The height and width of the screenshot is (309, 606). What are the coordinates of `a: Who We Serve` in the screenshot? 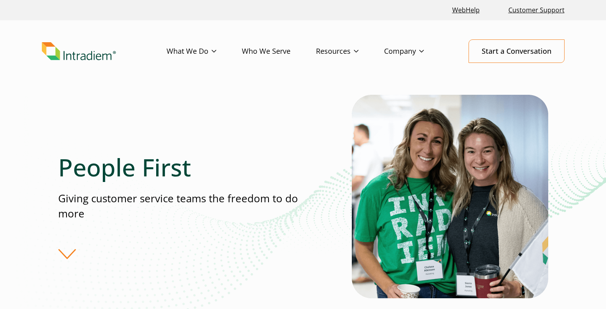 It's located at (279, 51).